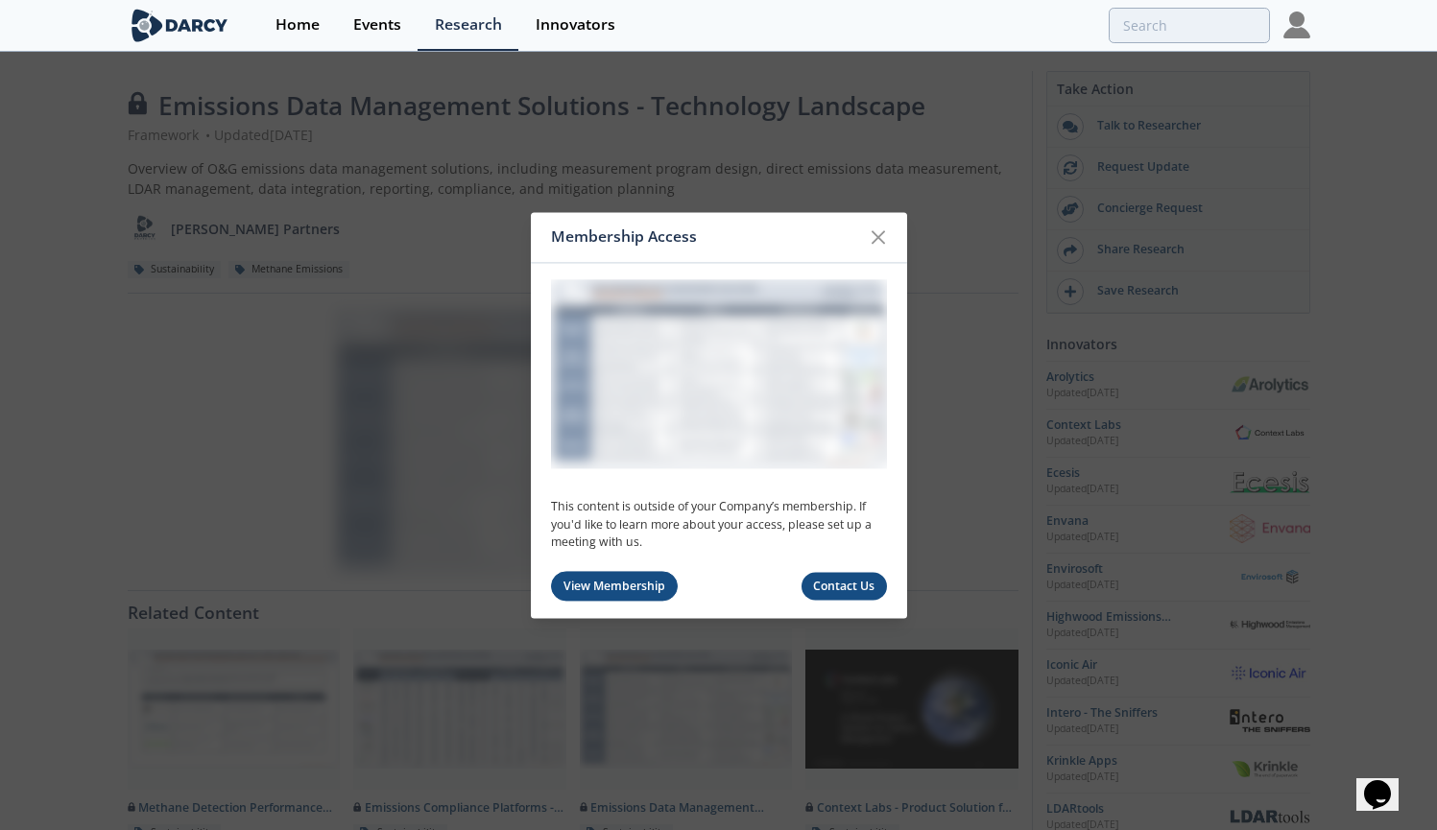  Describe the element at coordinates (614, 587) in the screenshot. I see `a: View Membership` at that location.